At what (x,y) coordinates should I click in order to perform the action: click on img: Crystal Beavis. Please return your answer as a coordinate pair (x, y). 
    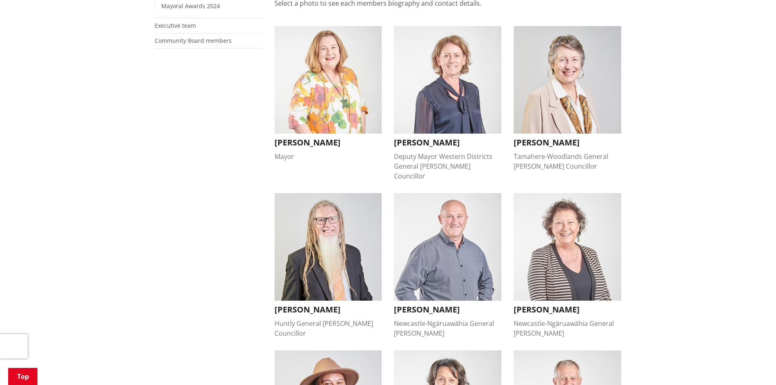
    Looking at the image, I should click on (567, 80).